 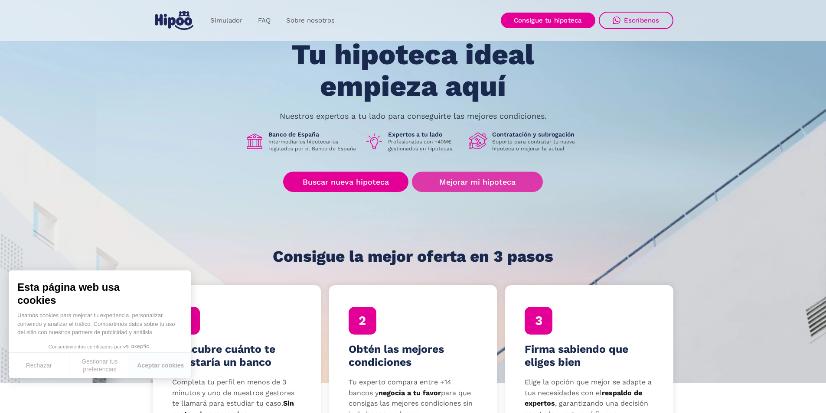 What do you see at coordinates (345, 182) in the screenshot?
I see `a: Buscar nueva hipoteca` at bounding box center [345, 182].